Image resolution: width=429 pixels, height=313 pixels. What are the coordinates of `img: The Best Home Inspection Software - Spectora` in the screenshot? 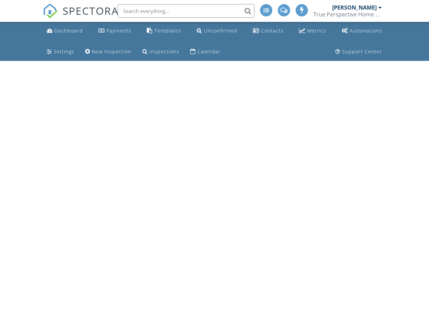 It's located at (50, 11).